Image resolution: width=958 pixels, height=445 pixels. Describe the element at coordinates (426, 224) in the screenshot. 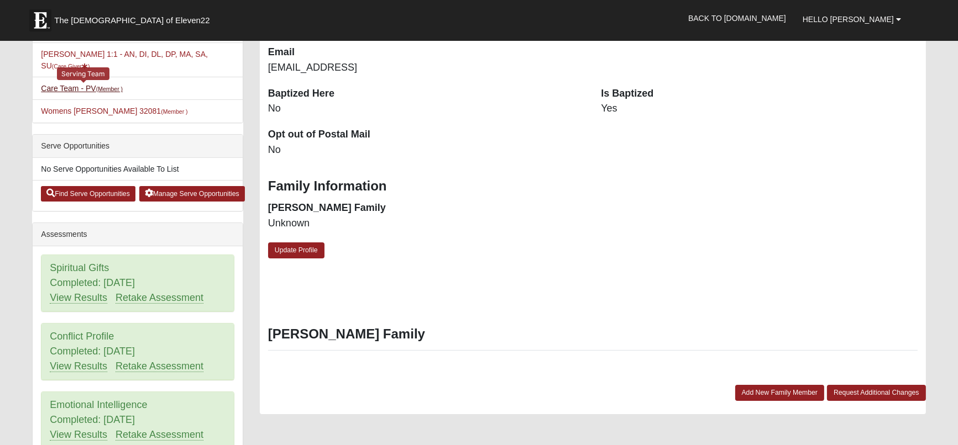

I see `dd: Unknown` at that location.